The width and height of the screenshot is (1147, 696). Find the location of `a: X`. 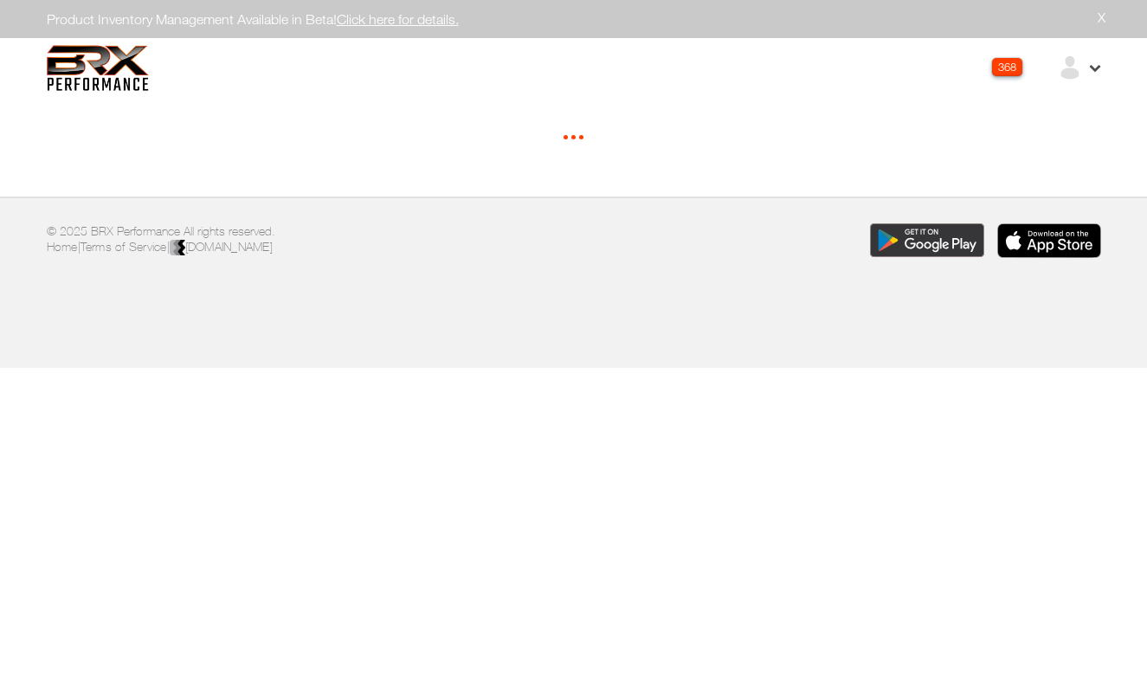

a: X is located at coordinates (1101, 17).